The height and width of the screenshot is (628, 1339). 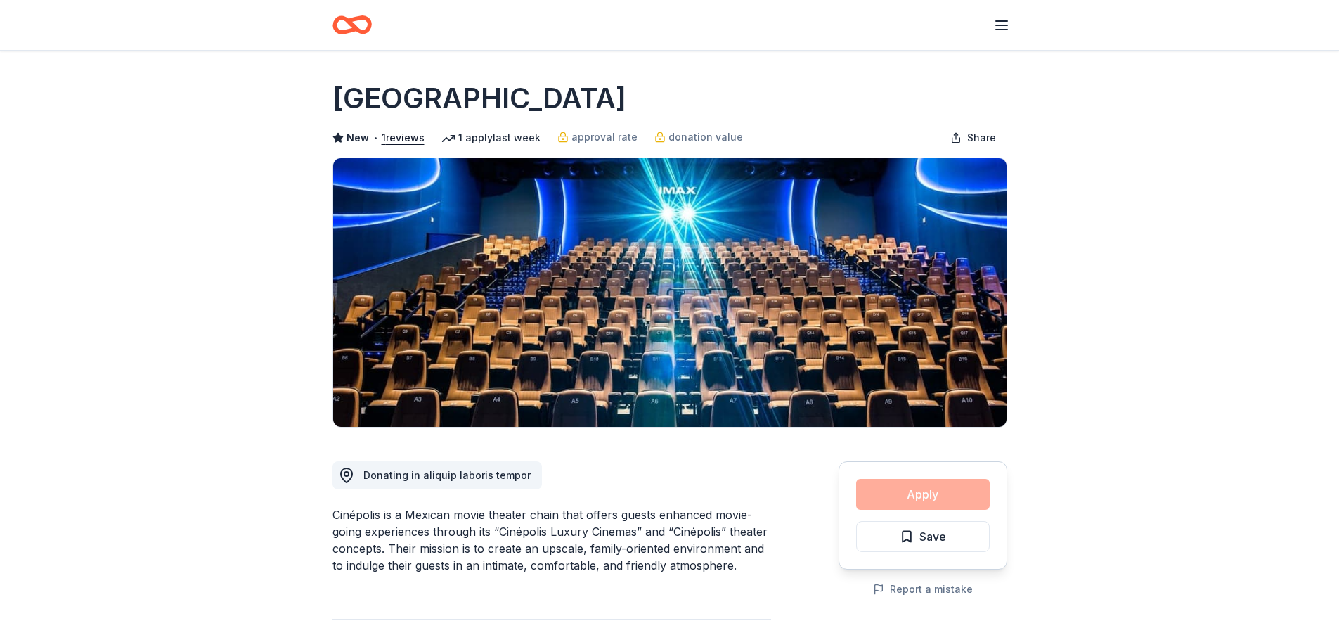 What do you see at coordinates (403, 138) in the screenshot?
I see `button: 1reviews` at bounding box center [403, 138].